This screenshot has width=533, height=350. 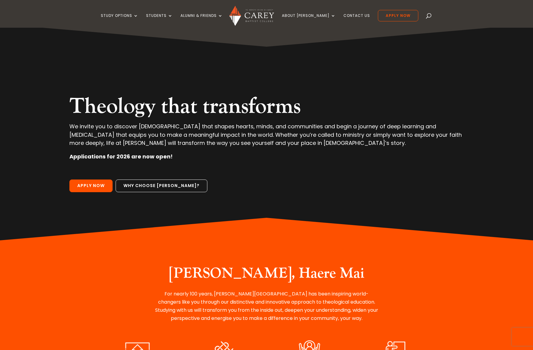 I want to click on a: Study Options, so click(x=119, y=21).